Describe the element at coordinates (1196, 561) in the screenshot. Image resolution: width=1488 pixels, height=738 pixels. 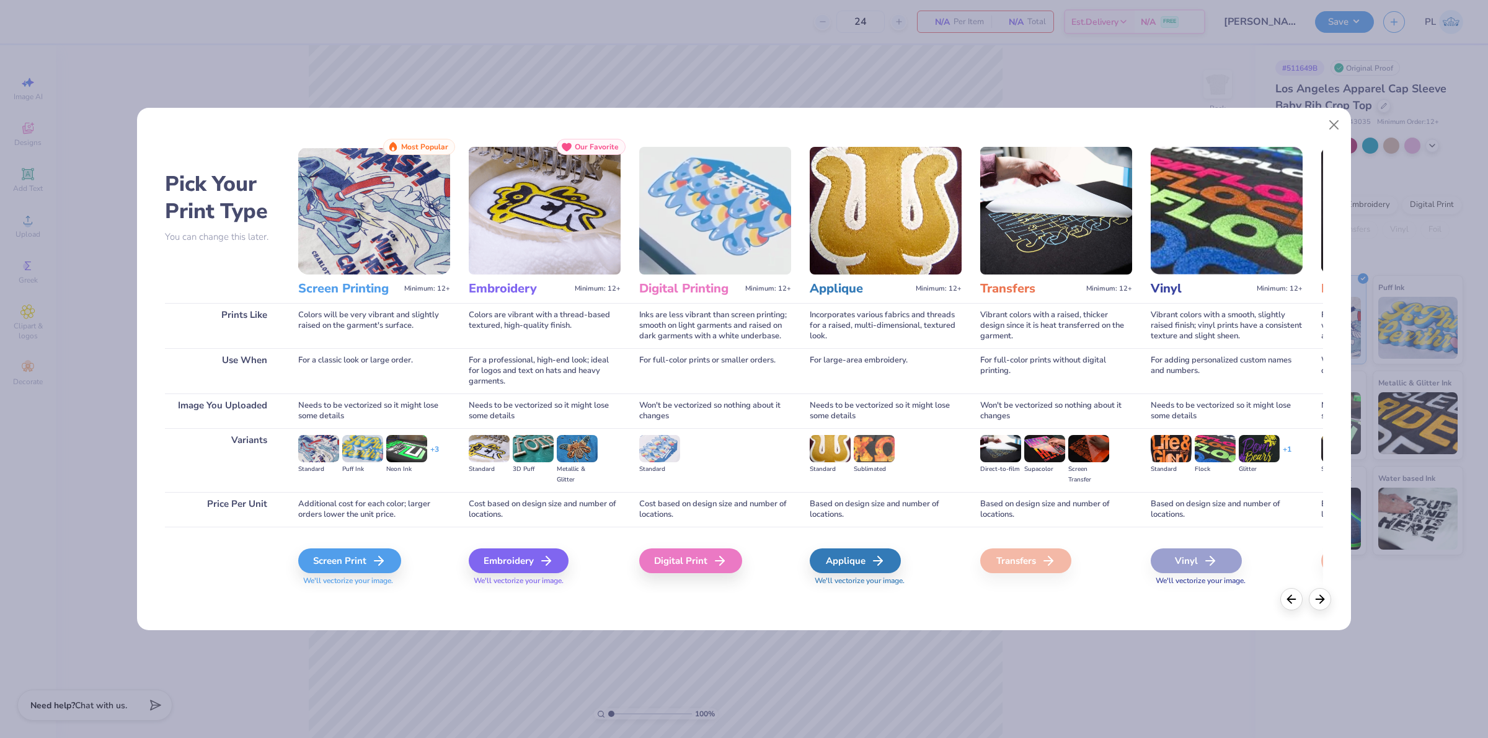
I see `div: Vinyl` at that location.